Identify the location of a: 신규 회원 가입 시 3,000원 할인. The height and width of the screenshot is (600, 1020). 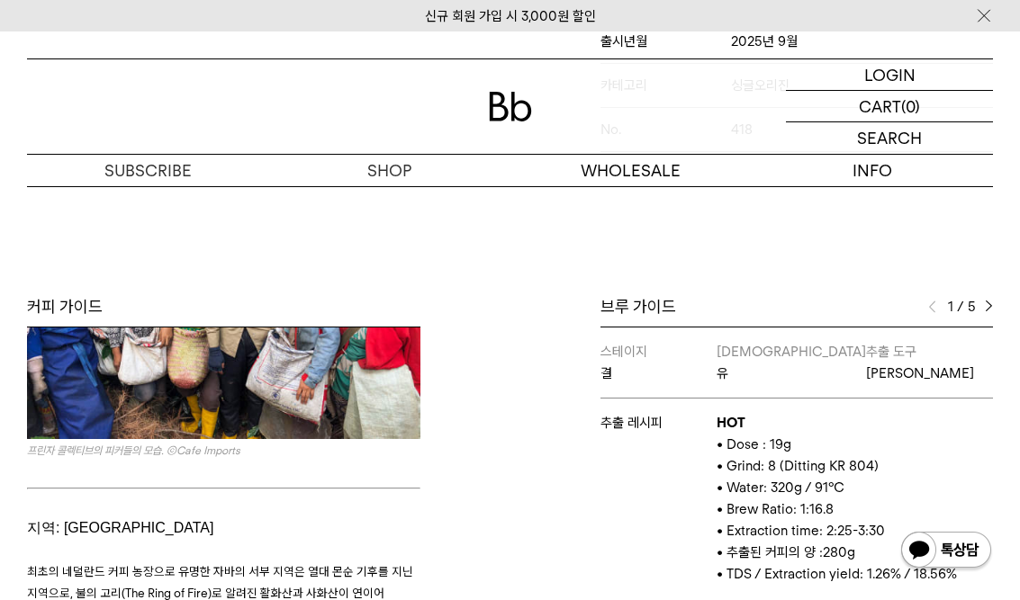
(510, 16).